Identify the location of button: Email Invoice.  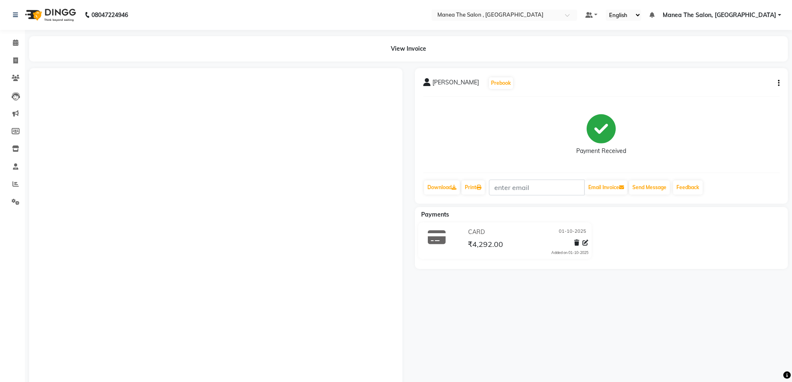
(606, 188).